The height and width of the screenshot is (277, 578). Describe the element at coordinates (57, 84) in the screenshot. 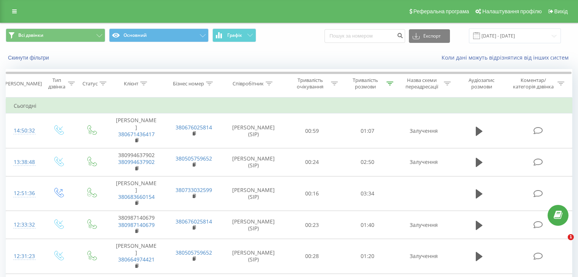

I see `div: Тип дзвінка` at that location.